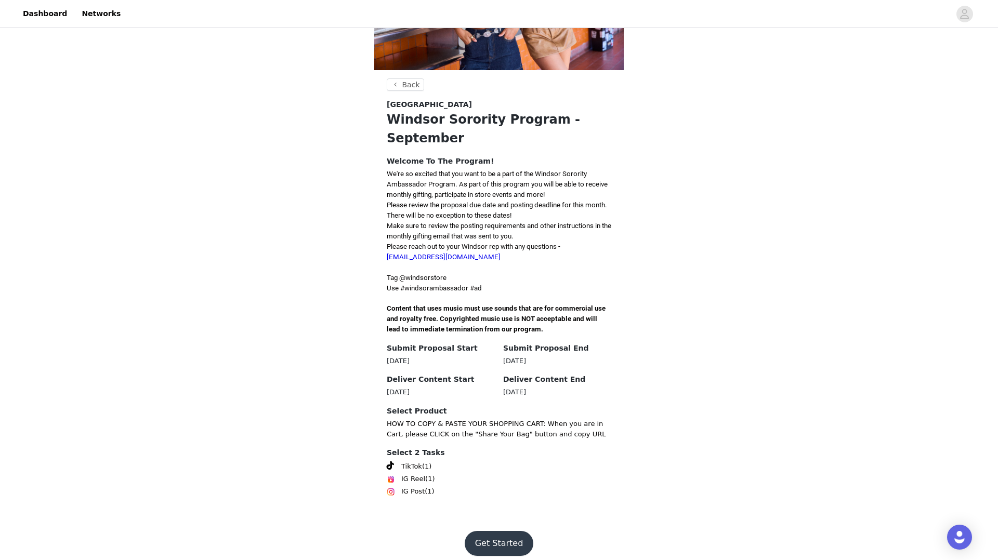  Describe the element at coordinates (557, 348) in the screenshot. I see `h4: Submit Proposal End` at that location.